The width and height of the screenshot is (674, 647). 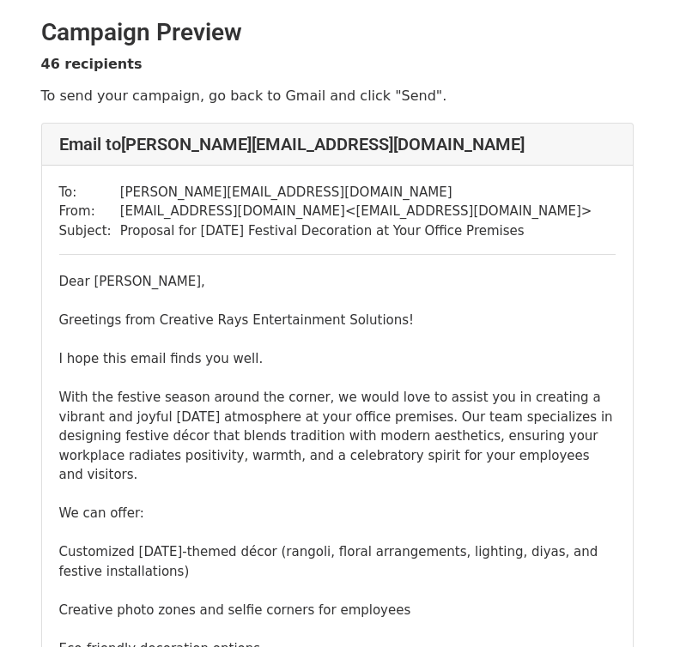 What do you see at coordinates (89, 231) in the screenshot?
I see `td: Subject:` at bounding box center [89, 231].